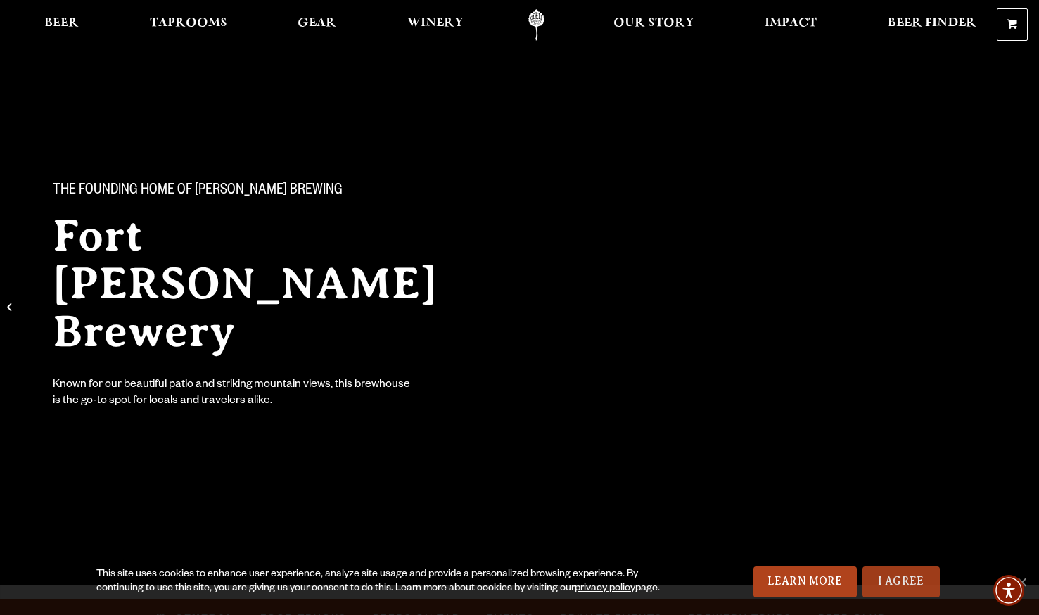  I want to click on span: Winery, so click(436, 23).